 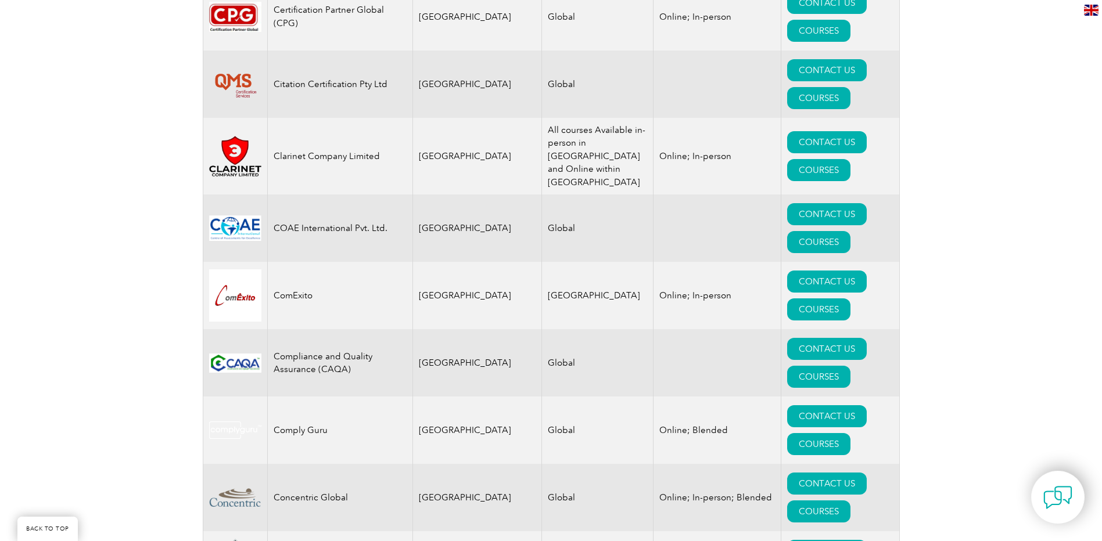 What do you see at coordinates (235, 498) in the screenshot?
I see `img: 0538ab2e-7ebf-ec11-983f-002248d3b10e-logo.png` at bounding box center [235, 498].